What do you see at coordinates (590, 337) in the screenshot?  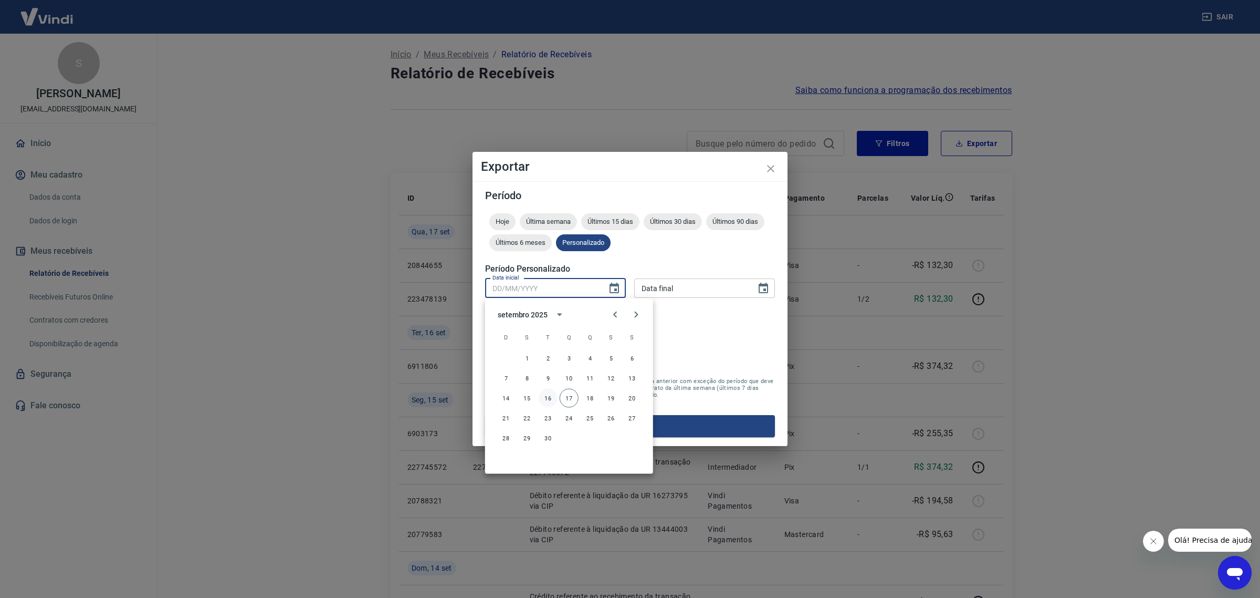 I see `span: quinta-feira` at bounding box center [590, 337].